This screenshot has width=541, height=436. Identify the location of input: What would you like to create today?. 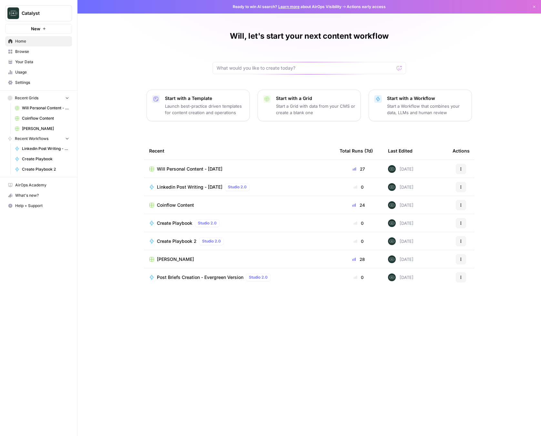
(305, 68).